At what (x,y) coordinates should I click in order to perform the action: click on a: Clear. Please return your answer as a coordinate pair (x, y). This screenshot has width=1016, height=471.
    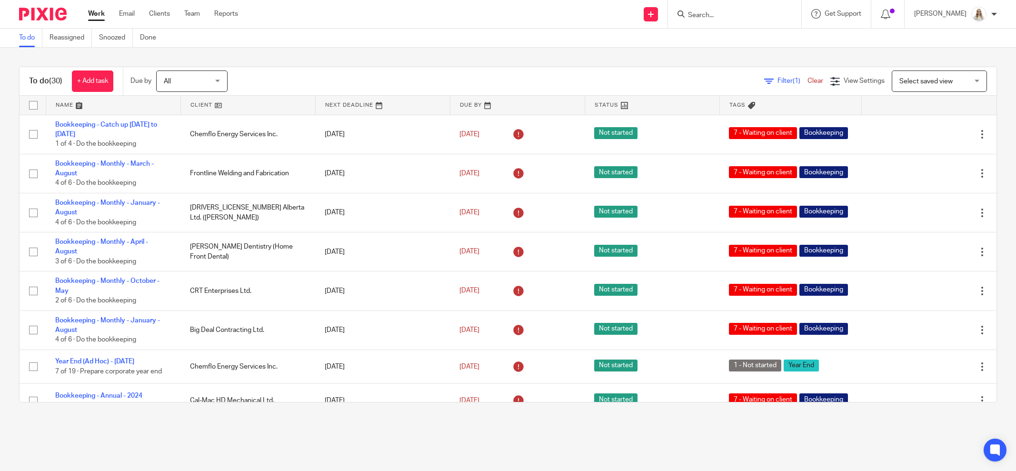
    Looking at the image, I should click on (815, 81).